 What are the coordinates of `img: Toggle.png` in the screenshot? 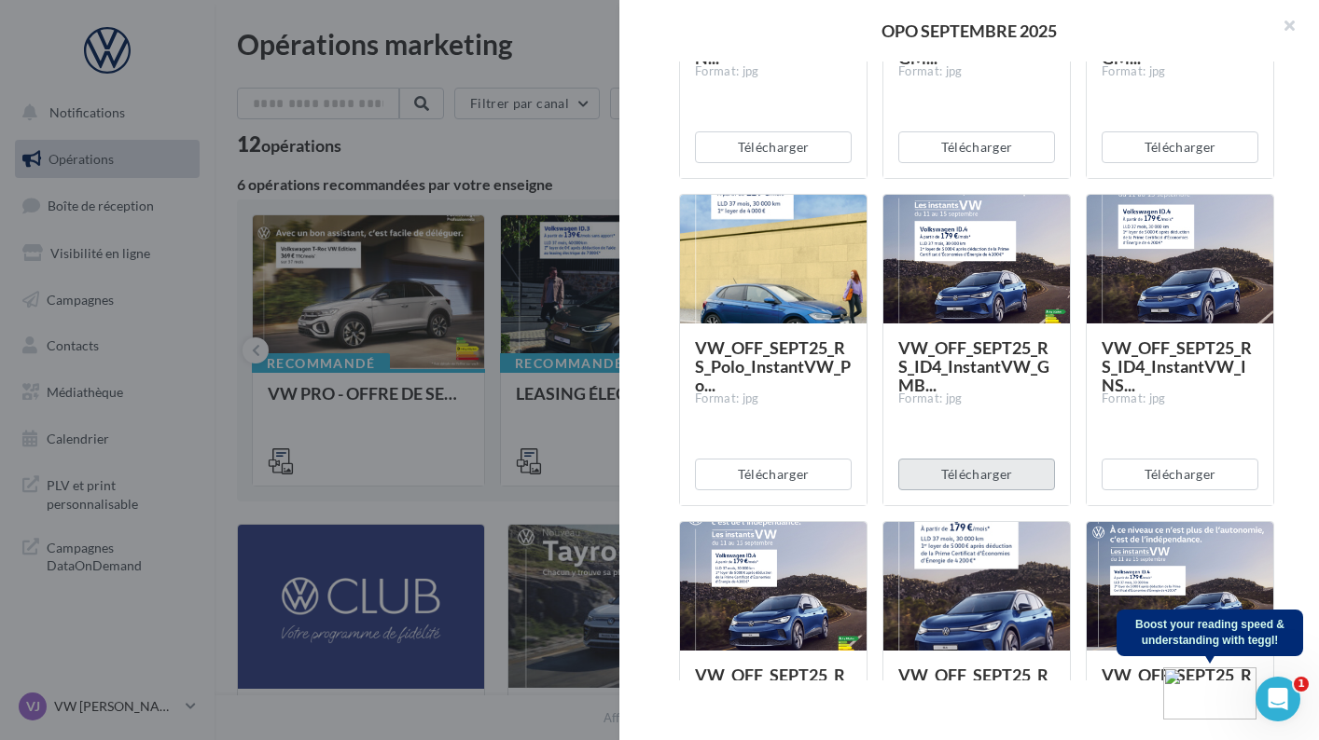 It's located at (1209, 694).